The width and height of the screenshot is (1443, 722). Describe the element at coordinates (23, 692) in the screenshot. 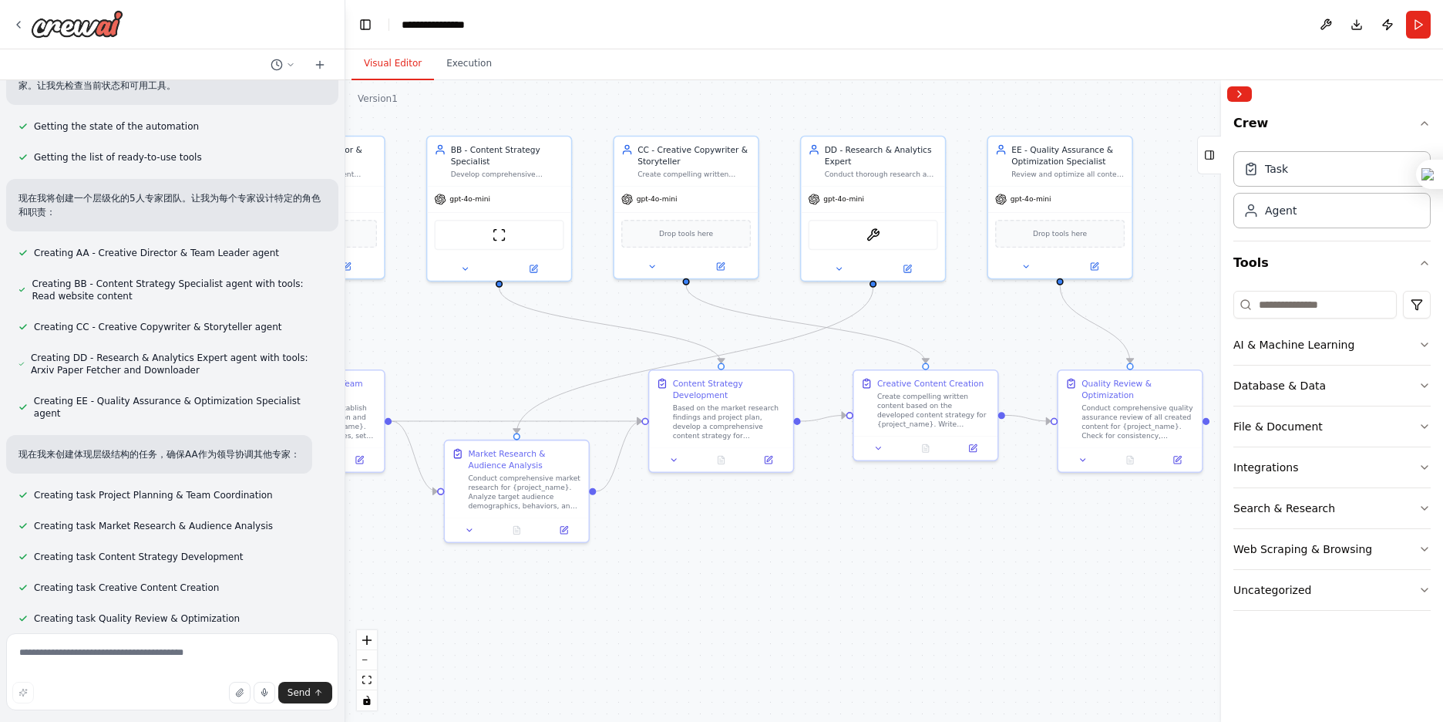

I see `button: Improve this prompt` at that location.